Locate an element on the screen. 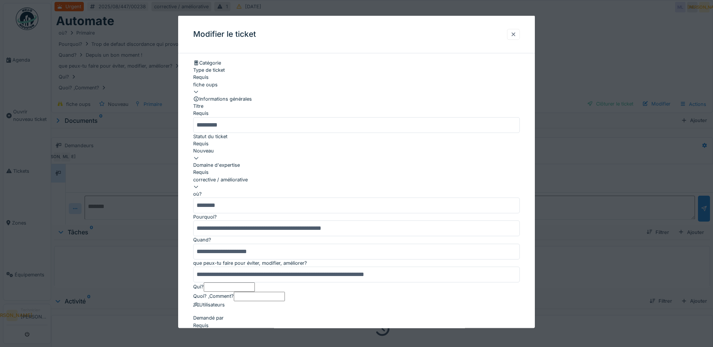  label: Domaine d'expertise is located at coordinates (216, 165).